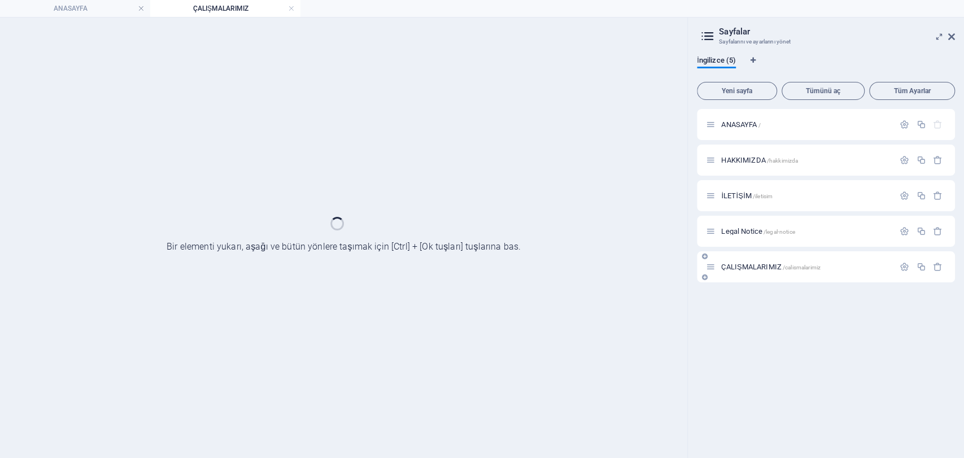  I want to click on span: ÇALIŞMALARIMIZ, so click(771, 267).